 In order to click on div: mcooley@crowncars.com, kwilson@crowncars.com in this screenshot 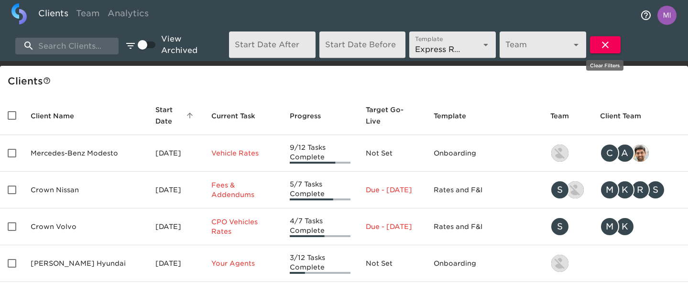, I will do `click(640, 227)`.